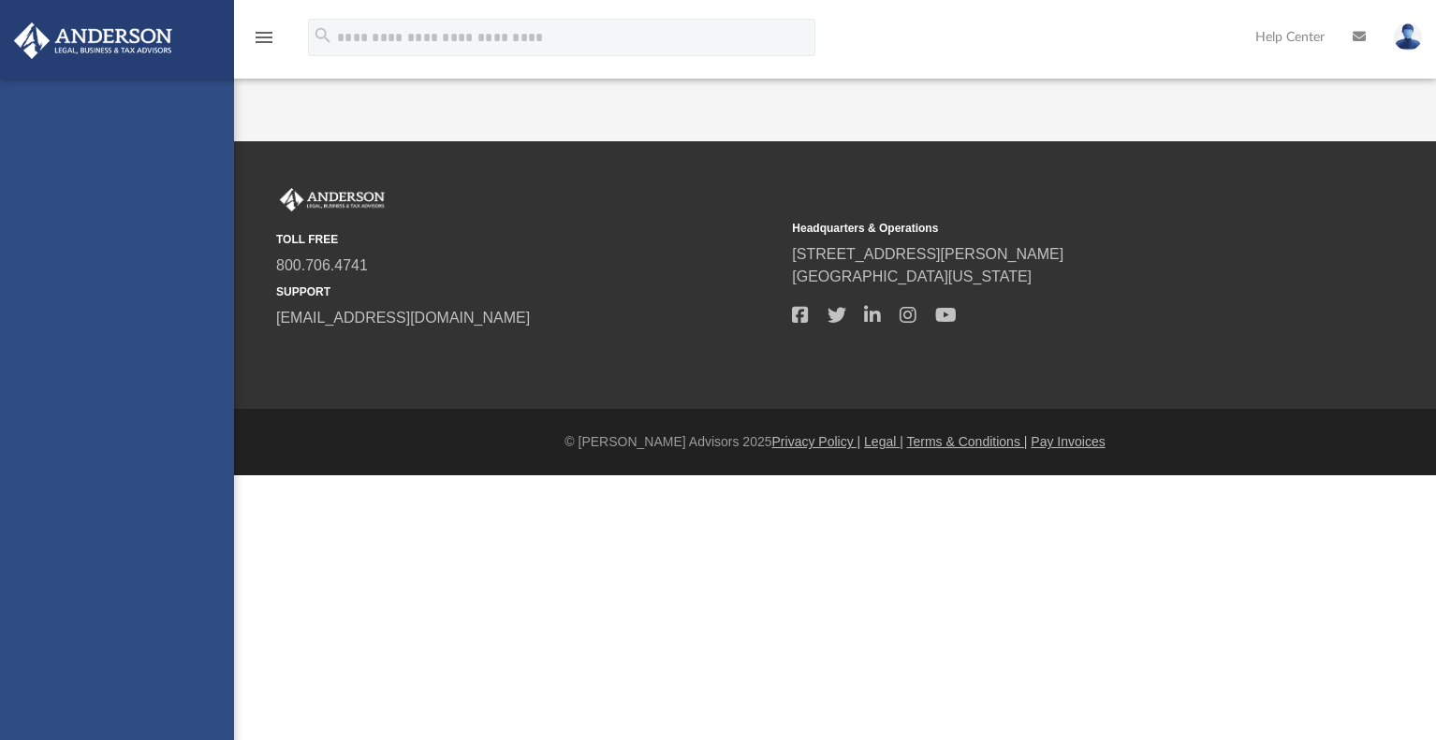 The width and height of the screenshot is (1436, 740). Describe the element at coordinates (1067, 442) in the screenshot. I see `a: Pay Invoices` at that location.